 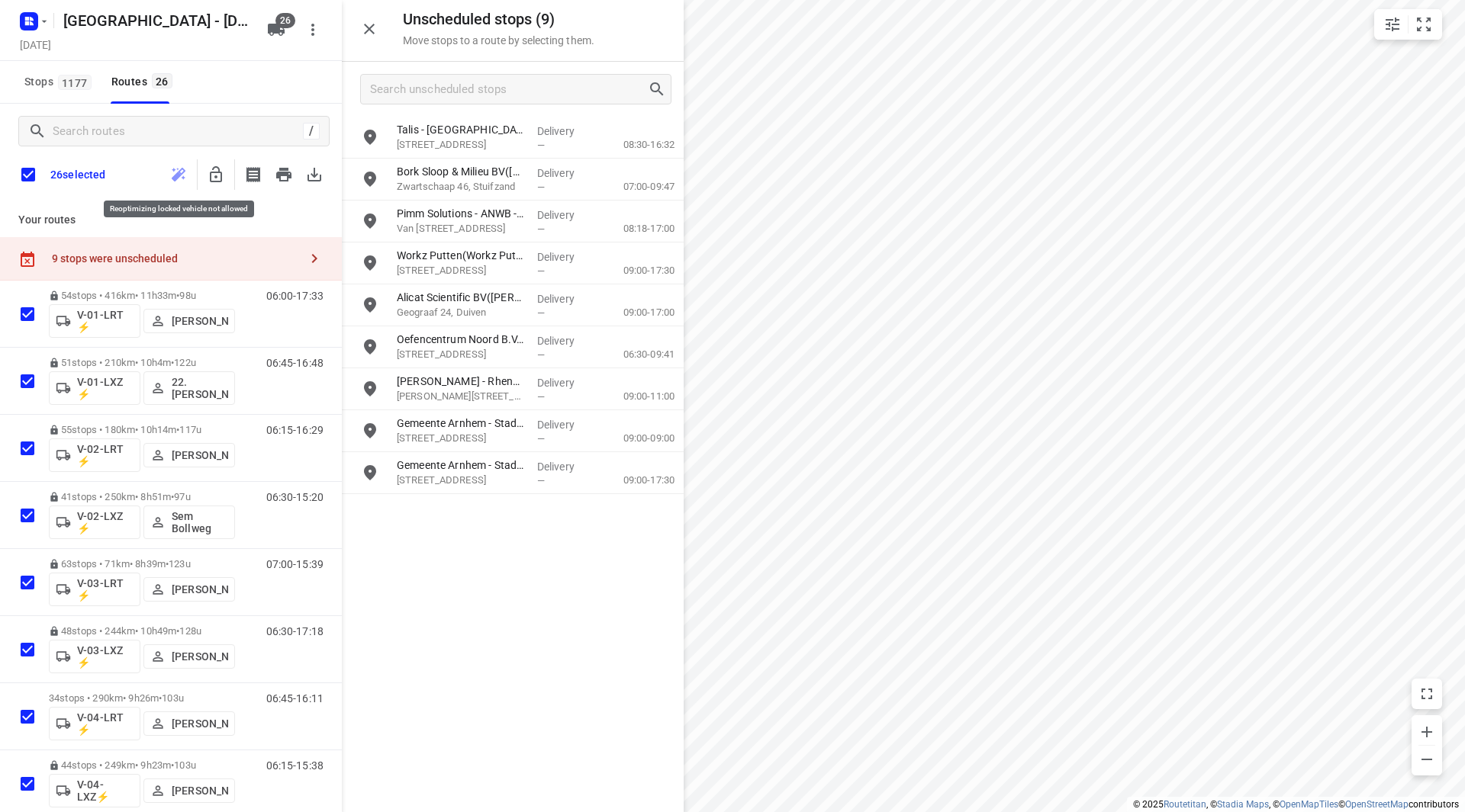 I want to click on p: V-04-LRT ⚡, so click(x=106, y=724).